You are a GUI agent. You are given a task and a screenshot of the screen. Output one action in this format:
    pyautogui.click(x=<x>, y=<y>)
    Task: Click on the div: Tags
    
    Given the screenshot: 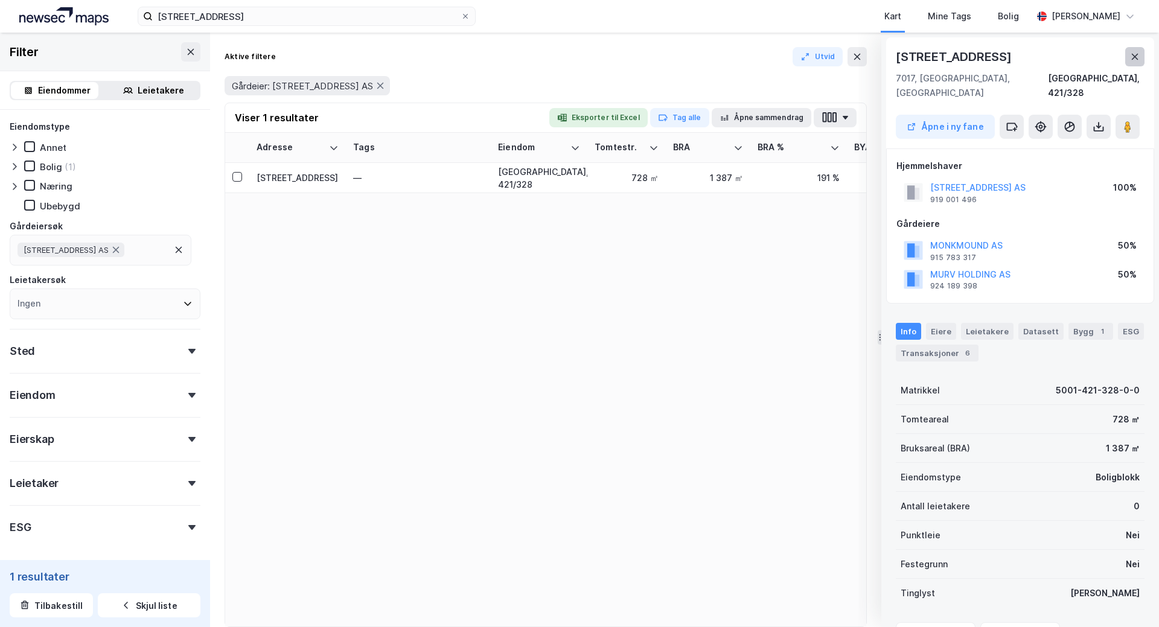 What is the action you would take?
    pyautogui.click(x=419, y=147)
    